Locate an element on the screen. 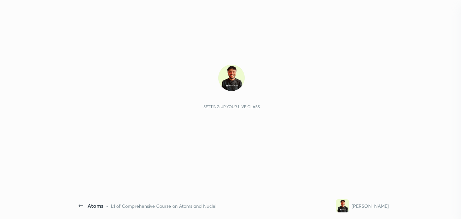  div: Atoms is located at coordinates (95, 206).